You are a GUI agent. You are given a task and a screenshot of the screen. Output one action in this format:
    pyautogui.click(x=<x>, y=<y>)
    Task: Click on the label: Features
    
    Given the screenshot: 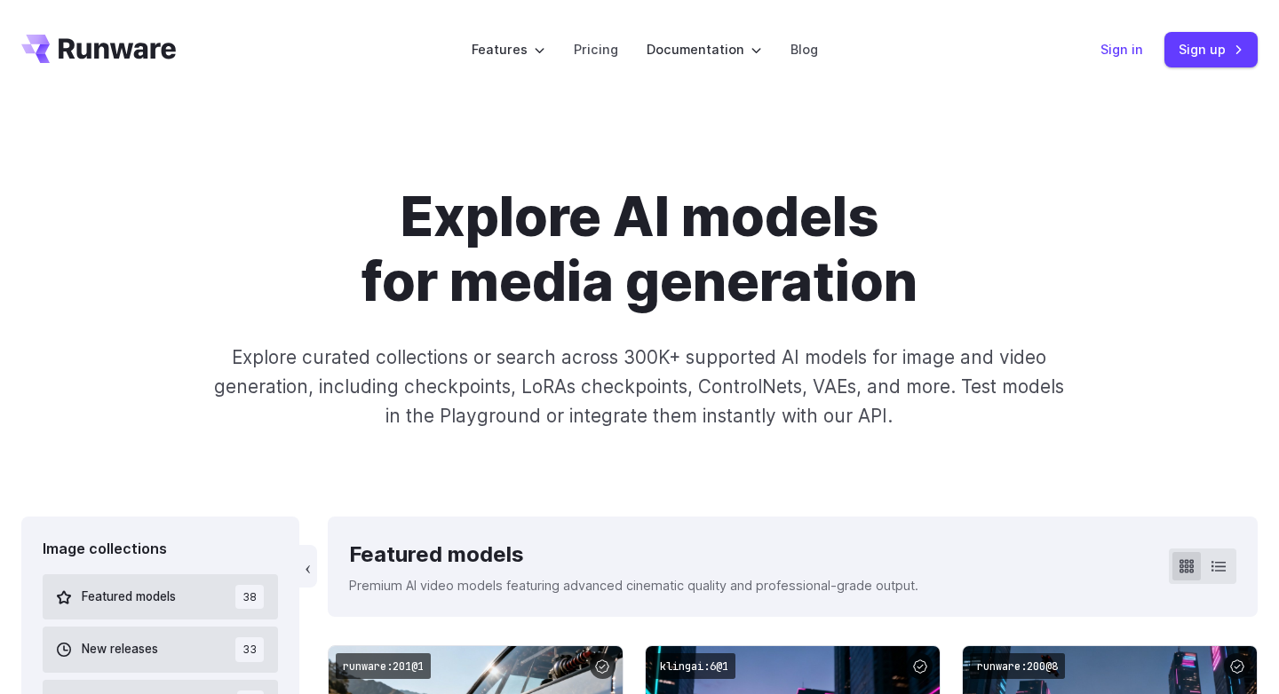 What is the action you would take?
    pyautogui.click(x=508, y=49)
    